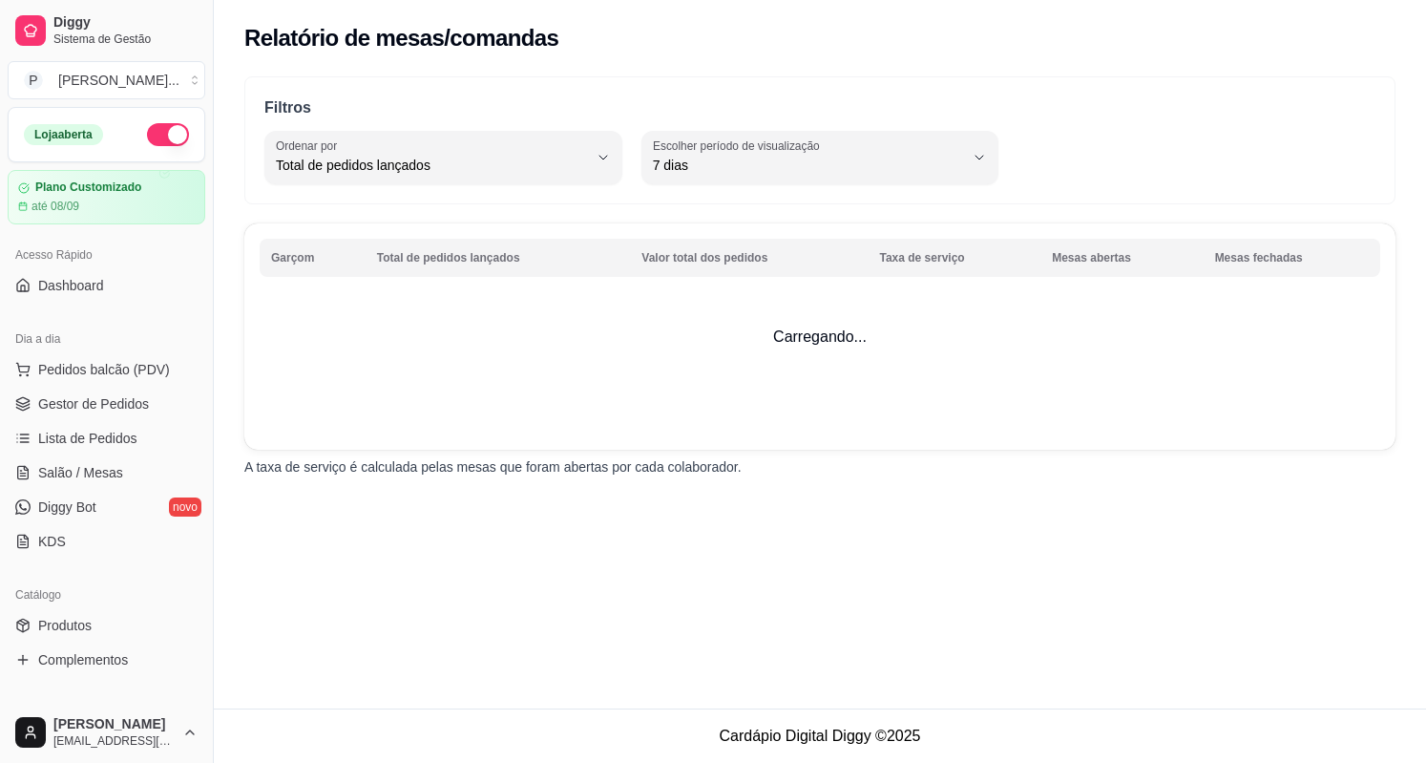  Describe the element at coordinates (88, 438) in the screenshot. I see `span: Lista de Pedidos` at that location.